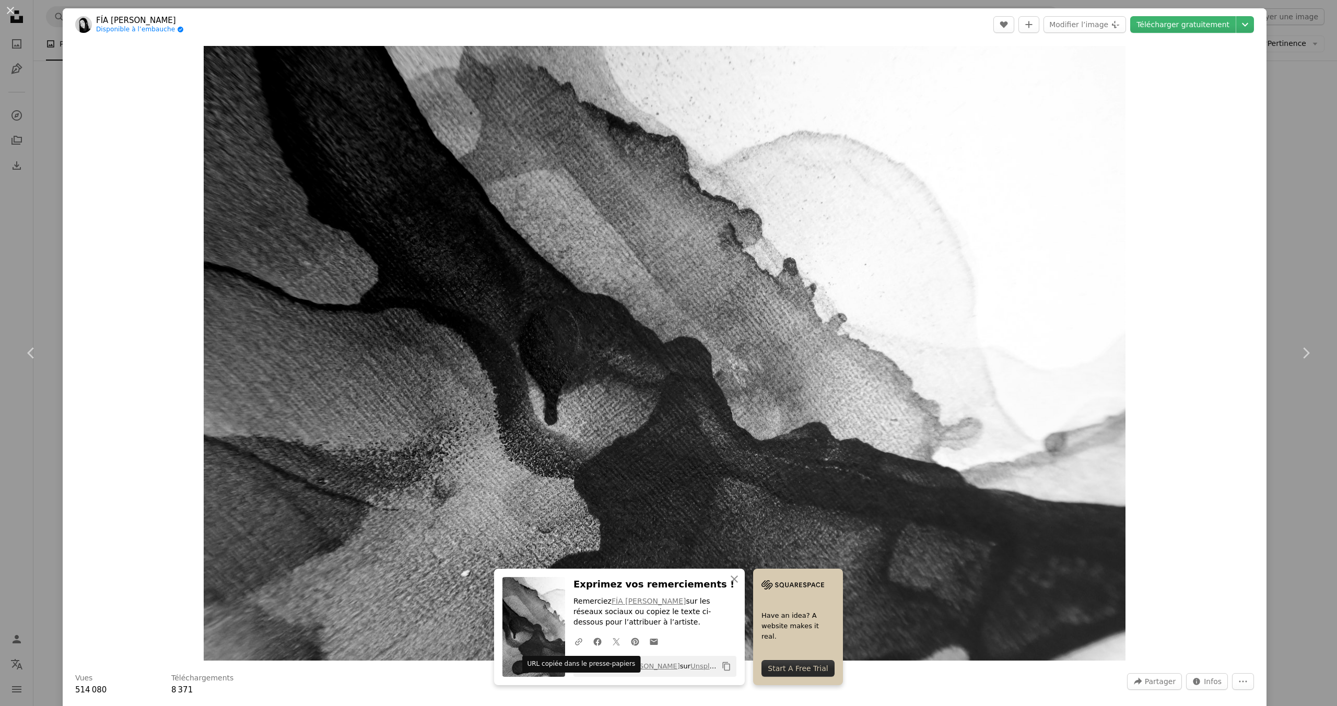  I want to click on a: Have an idea? A website makes it real.Start A Free Trial, so click(798, 627).